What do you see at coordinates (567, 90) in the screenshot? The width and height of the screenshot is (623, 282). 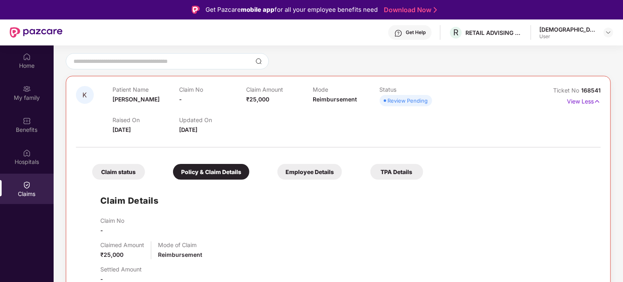 I see `span: Ticket No` at bounding box center [567, 90].